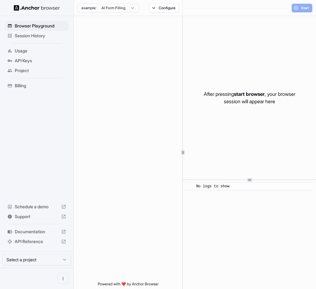  I want to click on div: API Keys, so click(37, 61).